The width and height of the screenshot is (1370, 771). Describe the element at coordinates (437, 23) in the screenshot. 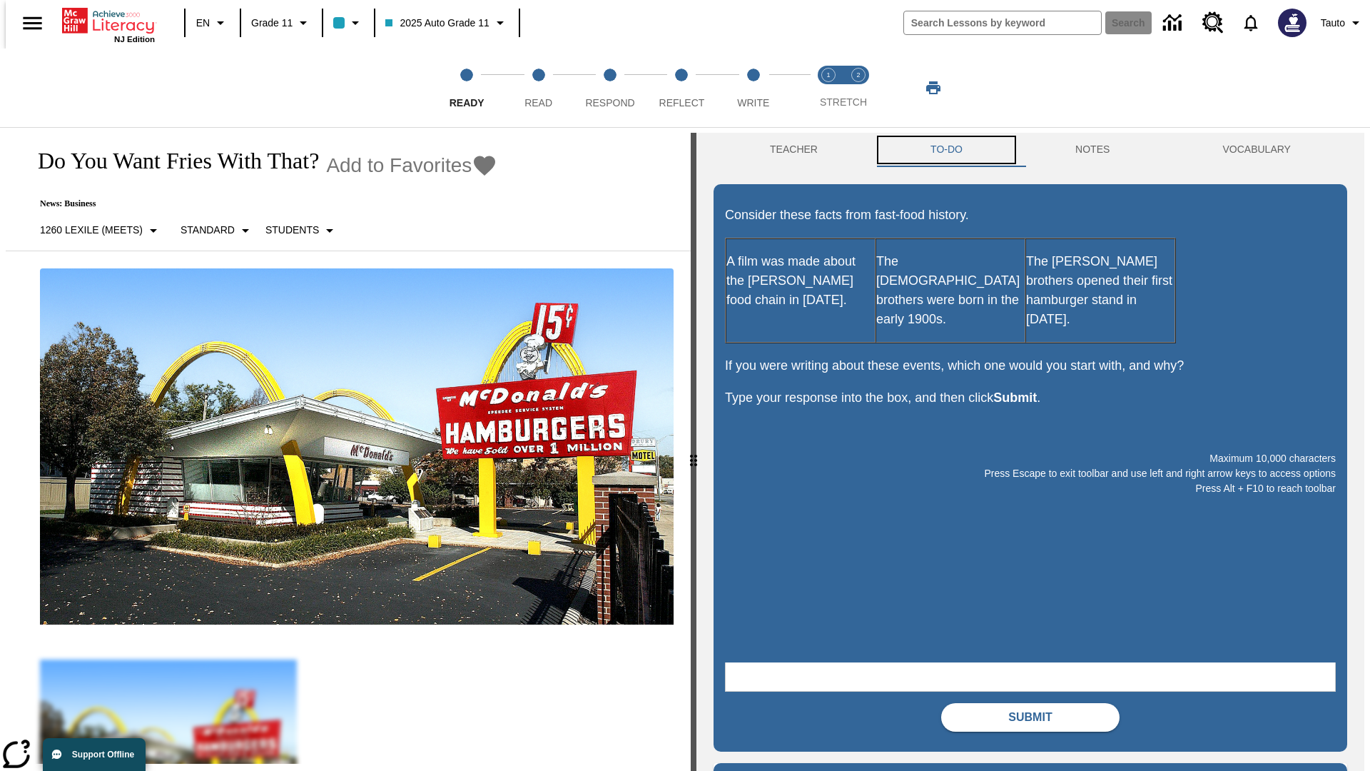

I see `span: 2025 Auto Grade 11` at that location.